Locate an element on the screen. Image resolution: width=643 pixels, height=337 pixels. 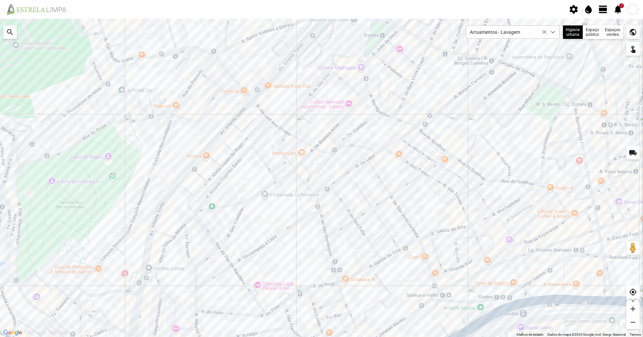
div: local_shipping is located at coordinates (633, 153).